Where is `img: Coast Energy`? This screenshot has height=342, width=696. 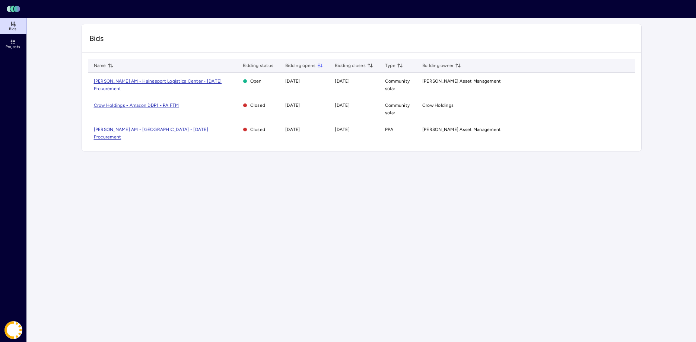 img: Coast Energy is located at coordinates (13, 330).